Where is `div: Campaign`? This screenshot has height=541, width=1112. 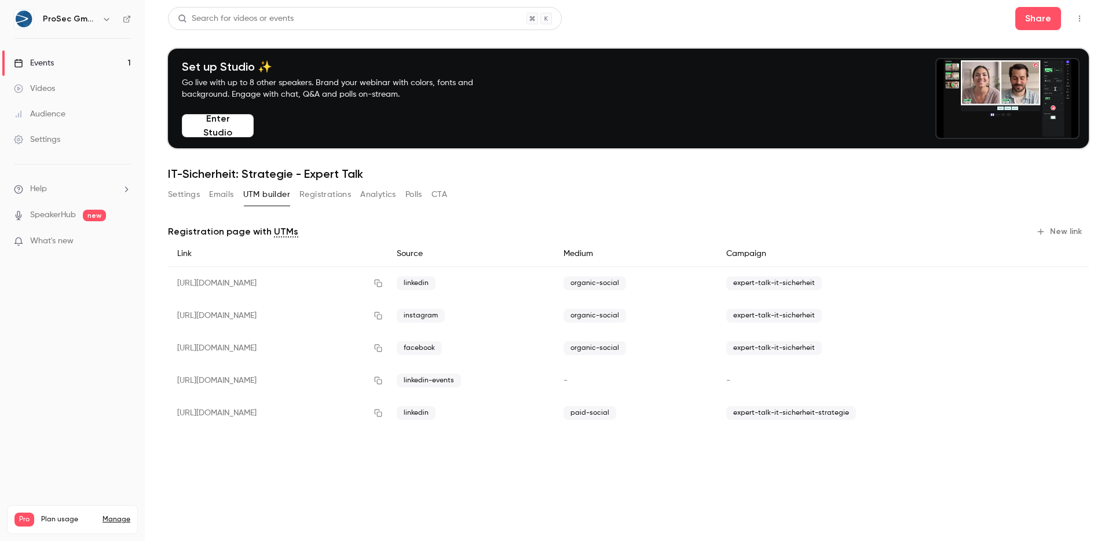
div: Campaign is located at coordinates (866, 254).